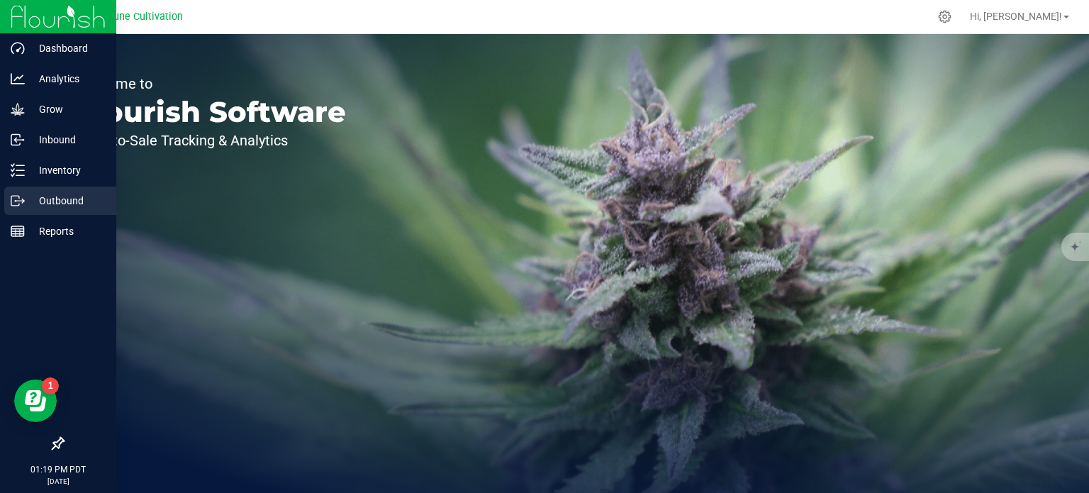  What do you see at coordinates (67, 170) in the screenshot?
I see `p: Inventory` at bounding box center [67, 170].